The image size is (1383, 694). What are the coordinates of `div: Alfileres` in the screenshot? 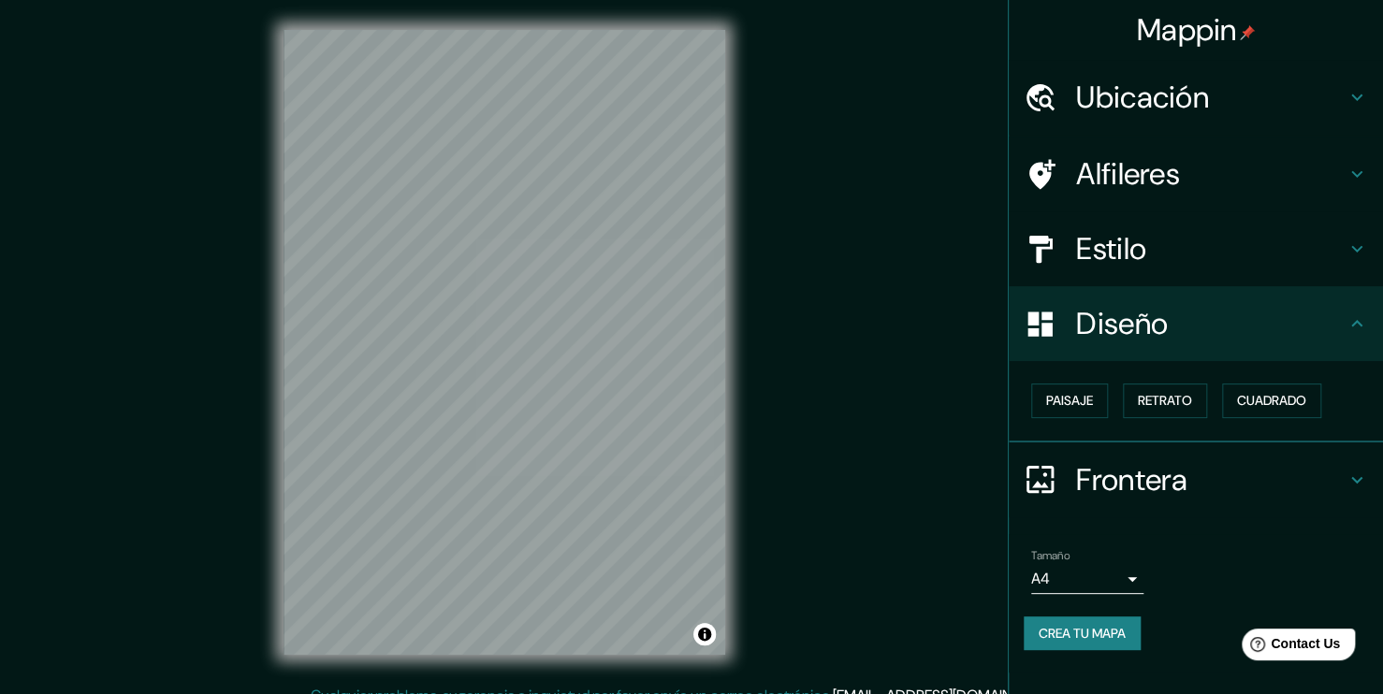 It's located at (1196, 174).